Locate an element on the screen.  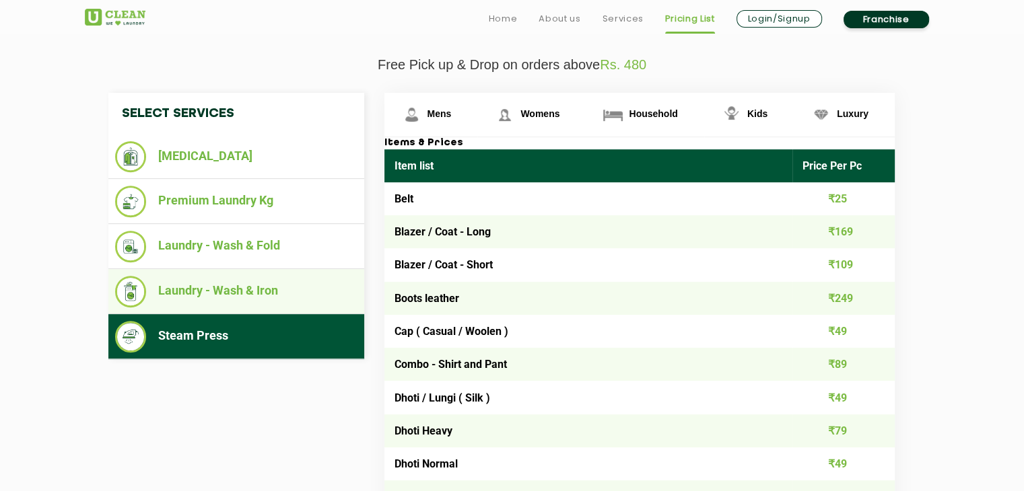
td: ₹25 is located at coordinates (843, 199).